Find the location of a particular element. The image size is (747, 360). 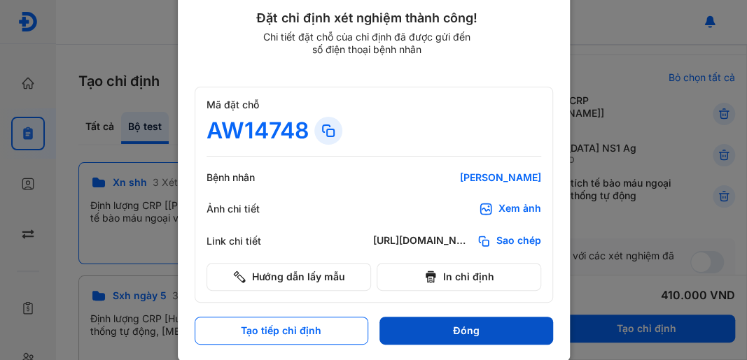

div: Chi tiết đặt chỗ của chỉ định đã được gửi đến số điện thoại bệnh nhân is located at coordinates (367, 43).